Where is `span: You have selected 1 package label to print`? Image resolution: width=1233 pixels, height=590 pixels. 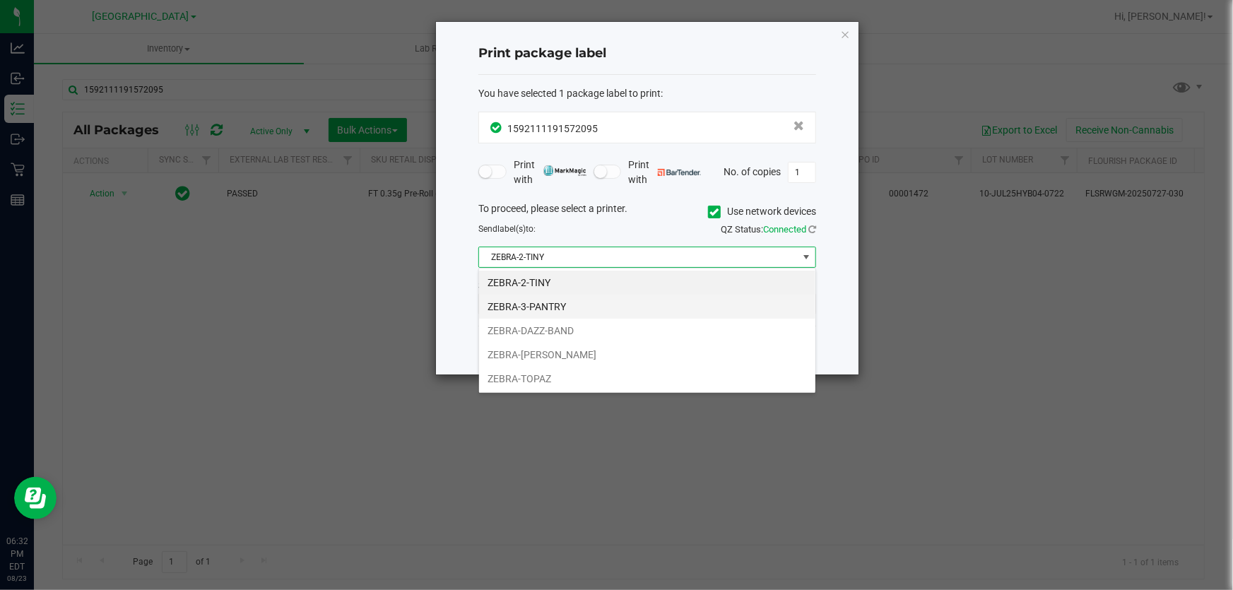
span: You have selected 1 package label to print is located at coordinates (569, 93).